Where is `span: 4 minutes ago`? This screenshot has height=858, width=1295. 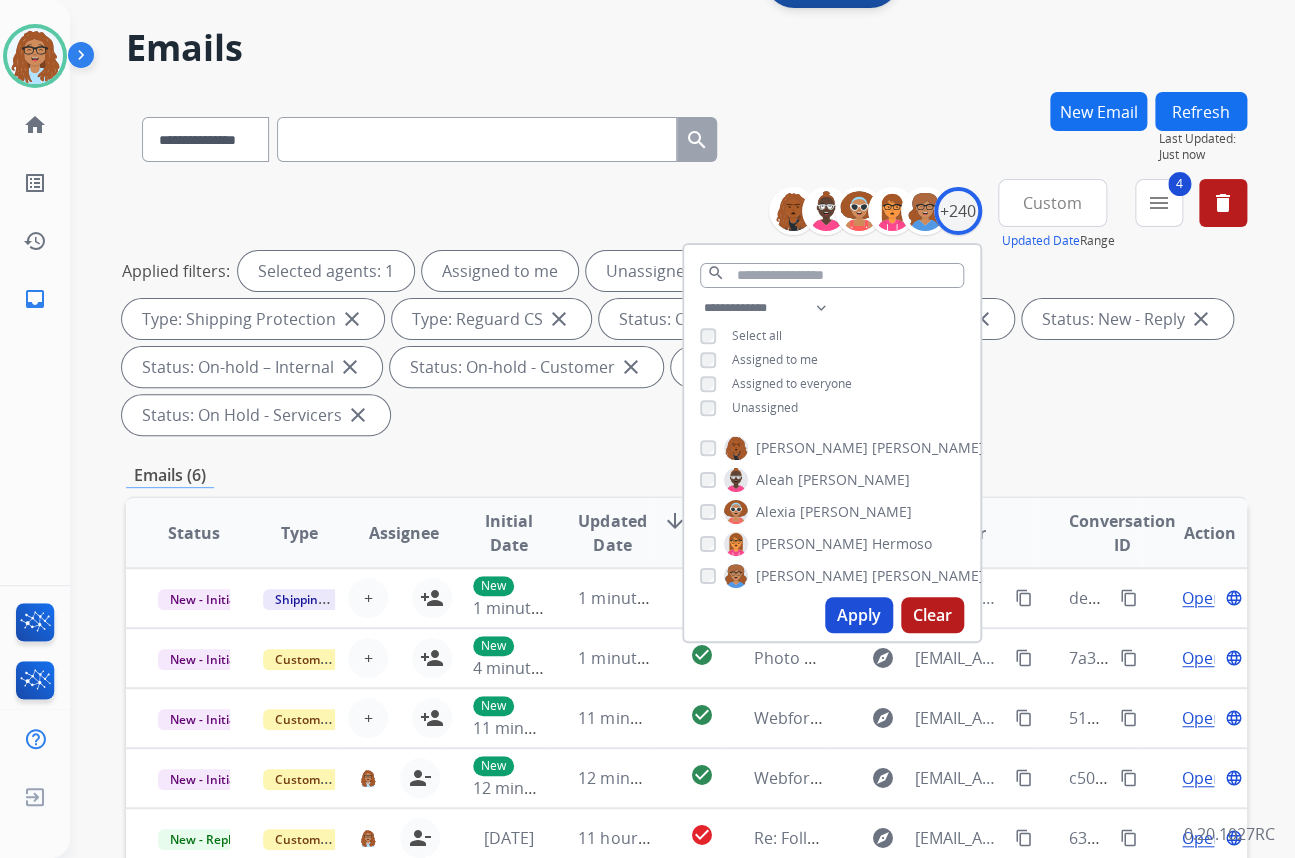 span: 4 minutes ago is located at coordinates (526, 668).